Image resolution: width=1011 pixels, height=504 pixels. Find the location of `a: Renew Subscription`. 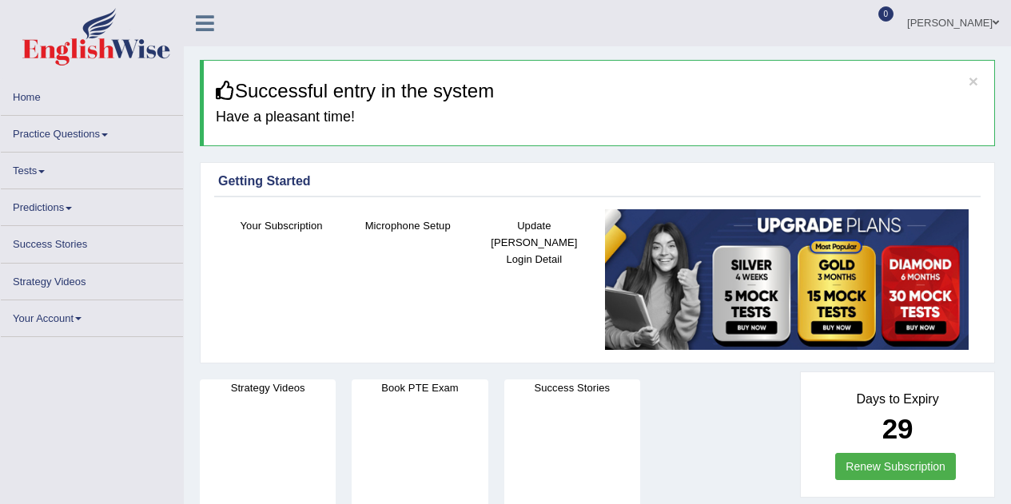

a: Renew Subscription is located at coordinates (895, 467).